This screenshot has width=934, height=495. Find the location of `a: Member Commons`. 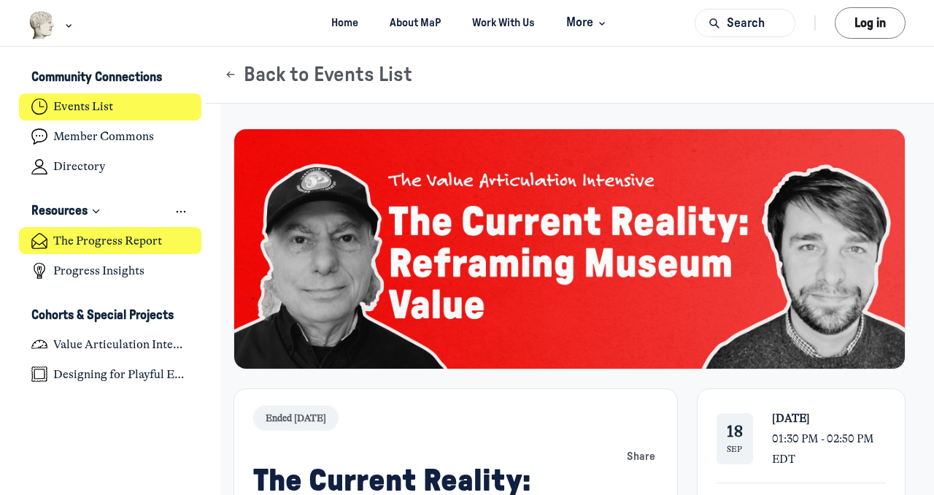

a: Member Commons is located at coordinates (110, 137).